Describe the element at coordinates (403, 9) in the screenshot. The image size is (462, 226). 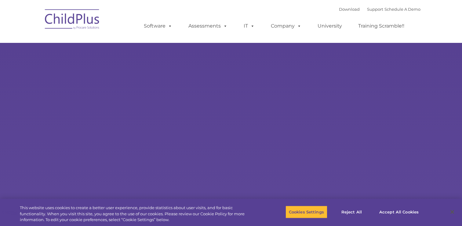
I see `a: Schedule A Demo` at that location.